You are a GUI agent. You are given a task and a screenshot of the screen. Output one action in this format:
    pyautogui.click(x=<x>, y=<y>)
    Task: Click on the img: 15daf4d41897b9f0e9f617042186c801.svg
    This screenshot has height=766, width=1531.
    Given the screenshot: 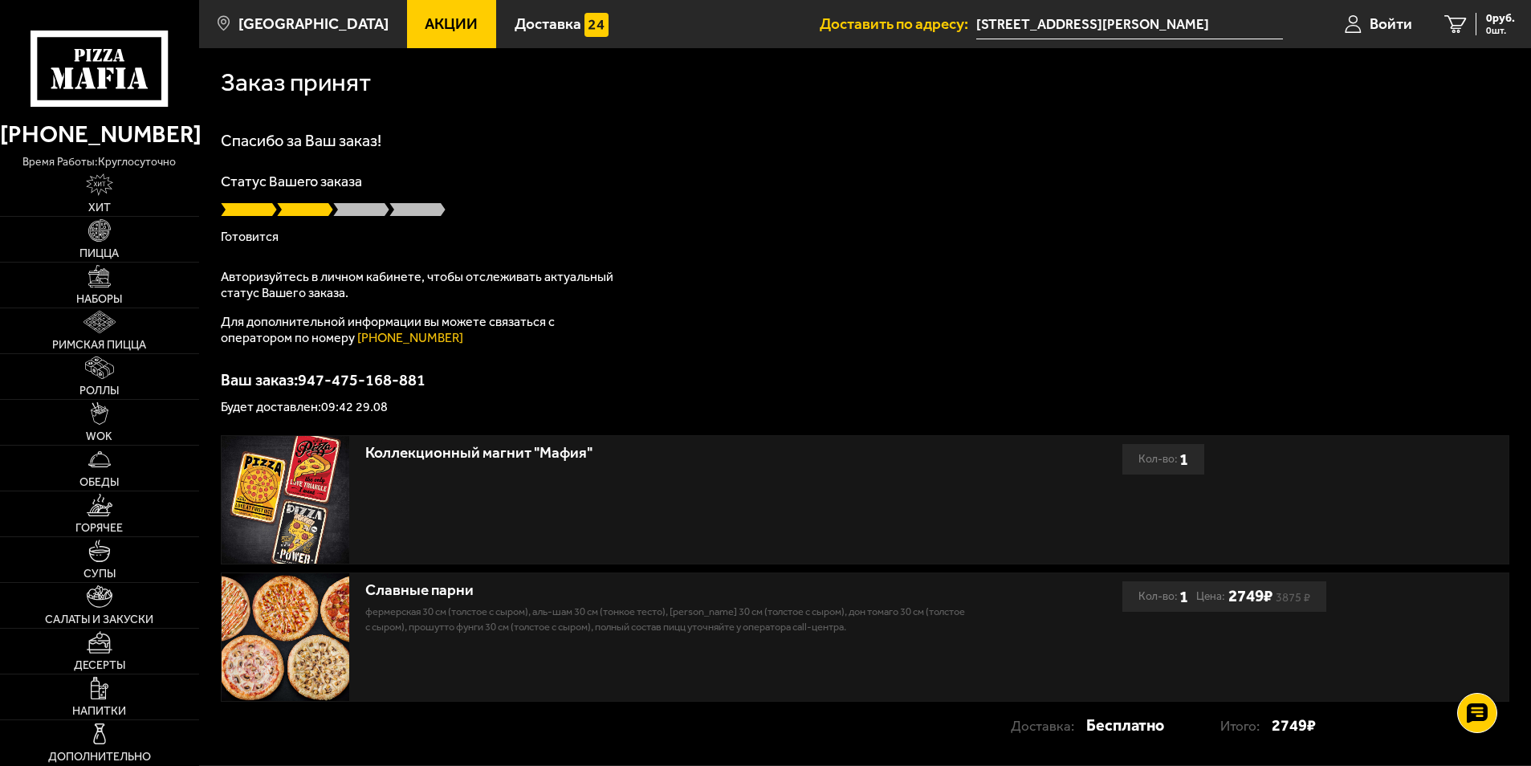 What is the action you would take?
    pyautogui.click(x=596, y=25)
    